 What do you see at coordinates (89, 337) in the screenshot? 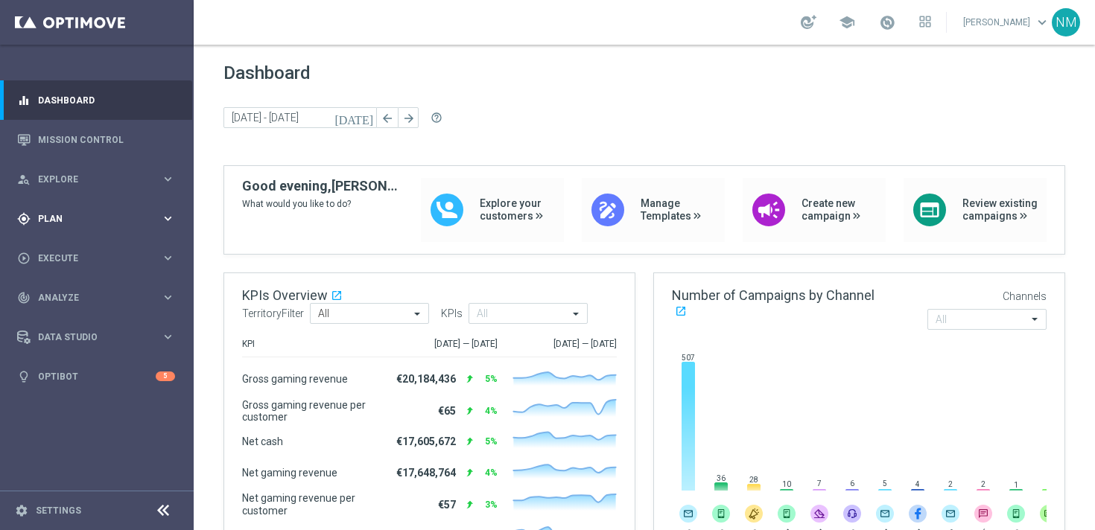
I see `div: Data Studio` at bounding box center [89, 337].